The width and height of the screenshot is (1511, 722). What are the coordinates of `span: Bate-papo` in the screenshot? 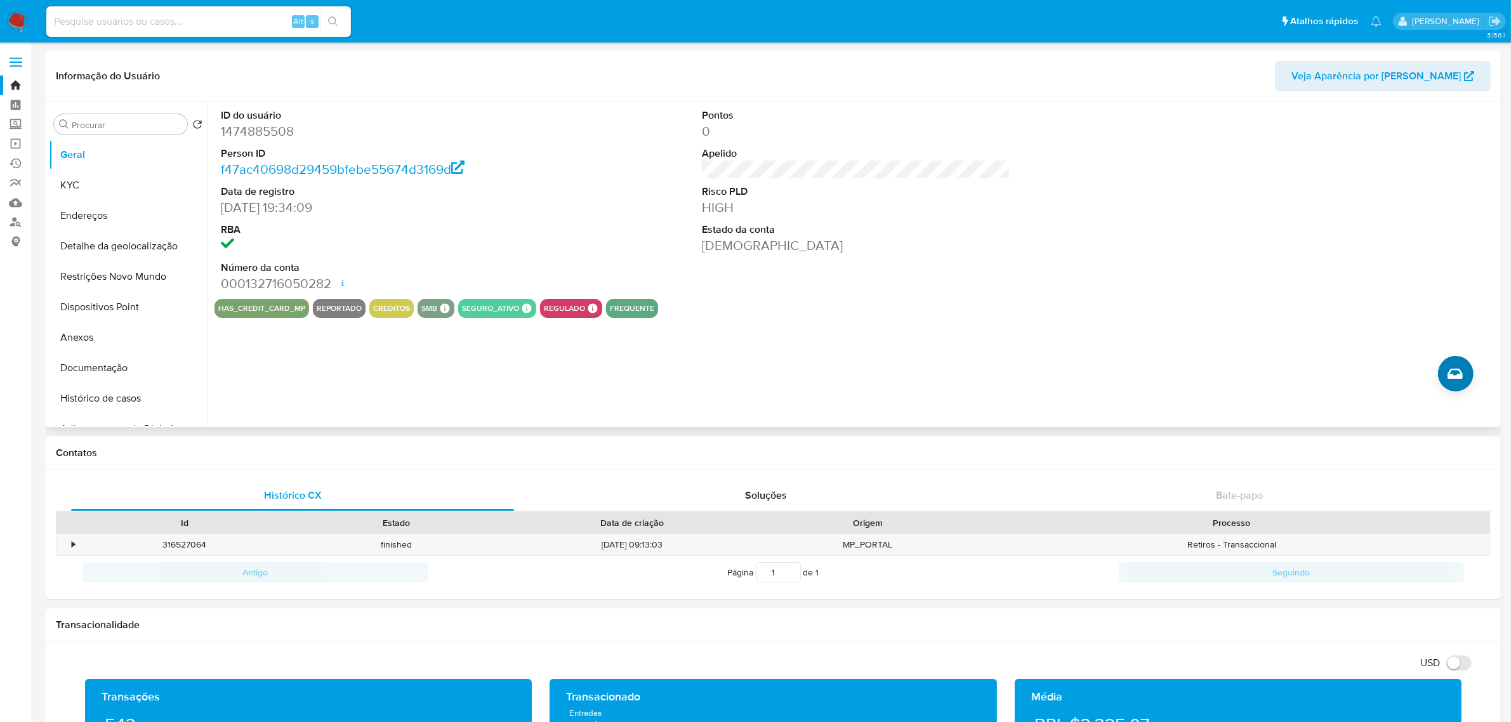 It's located at (1240, 495).